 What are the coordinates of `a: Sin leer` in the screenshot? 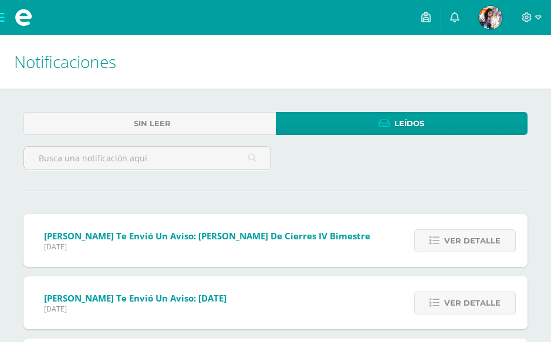 It's located at (150, 123).